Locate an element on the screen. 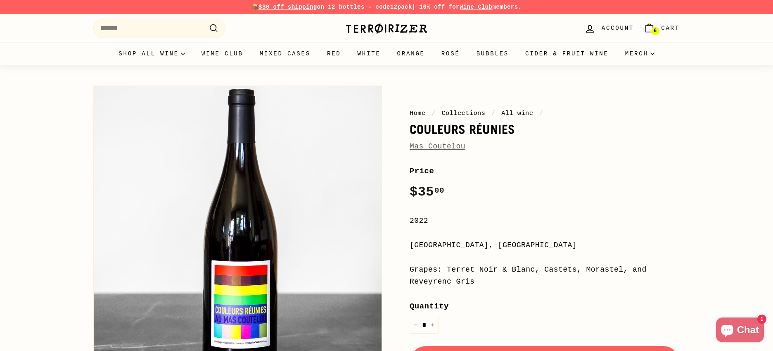 The height and width of the screenshot is (351, 773). a: Home is located at coordinates (417, 113).